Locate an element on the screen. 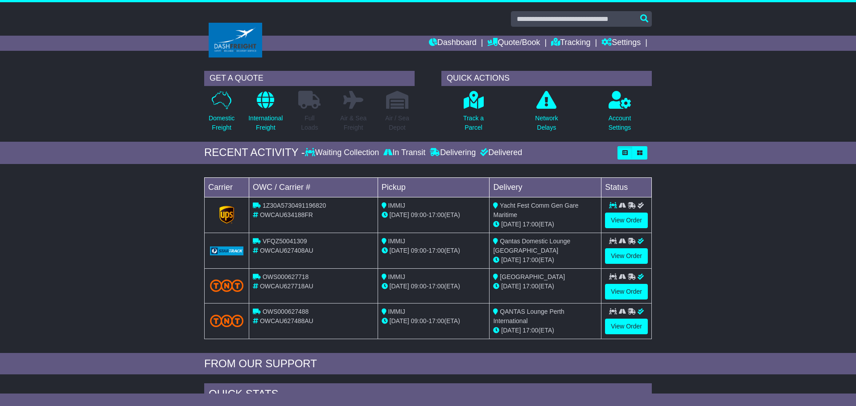 The image size is (856, 406). span: OWCAU627718AU is located at coordinates (287, 286).